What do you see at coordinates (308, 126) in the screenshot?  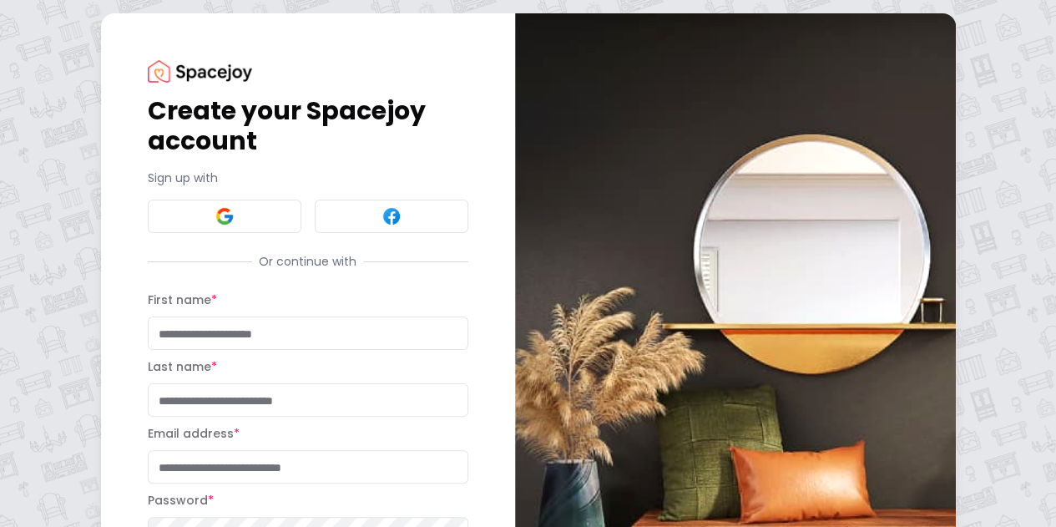 I see `h1: Create your Spacejoy account` at bounding box center [308, 126].